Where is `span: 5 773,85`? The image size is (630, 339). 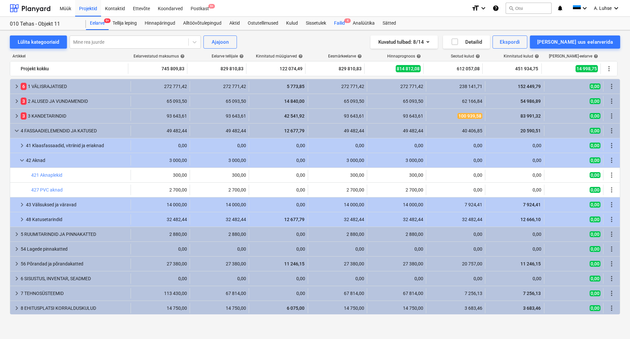 span: 5 773,85 is located at coordinates (296, 86).